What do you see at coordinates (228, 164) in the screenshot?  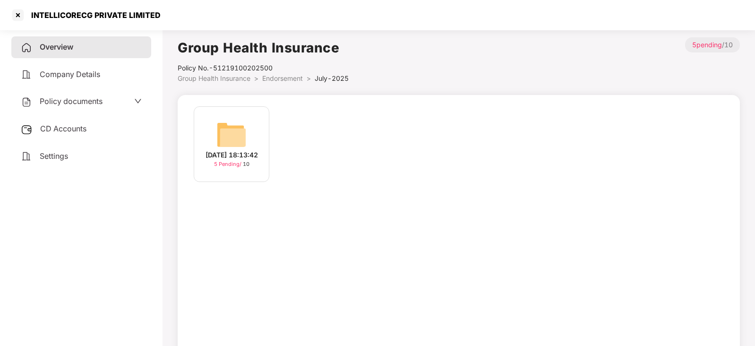 I see `span: 5 Pending /` at bounding box center [228, 164].